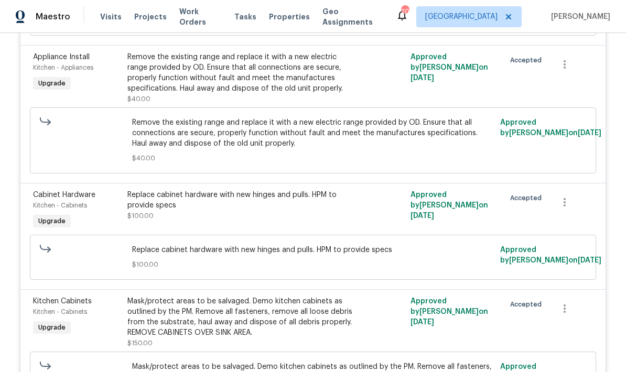 The height and width of the screenshot is (372, 626). I want to click on span: Remove the existing range and replace it with a new electric range provided by OD. Ensure that al..., so click(313, 133).